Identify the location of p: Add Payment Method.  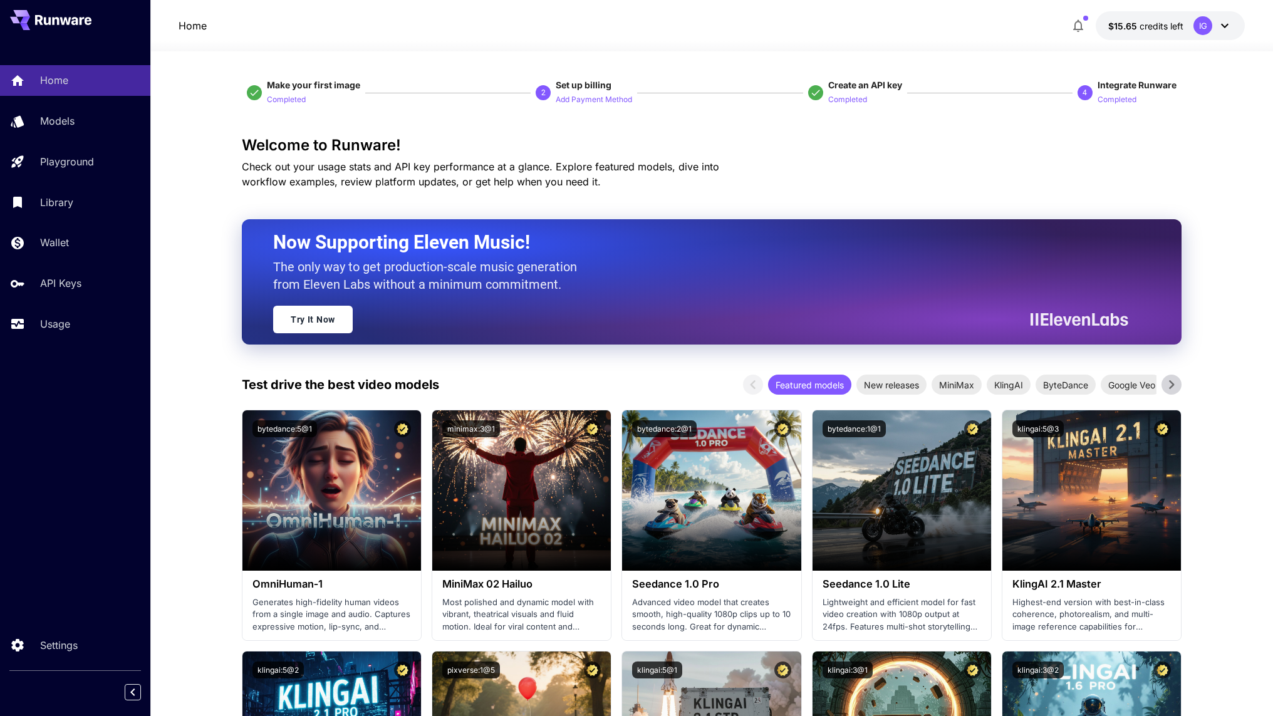
(594, 100).